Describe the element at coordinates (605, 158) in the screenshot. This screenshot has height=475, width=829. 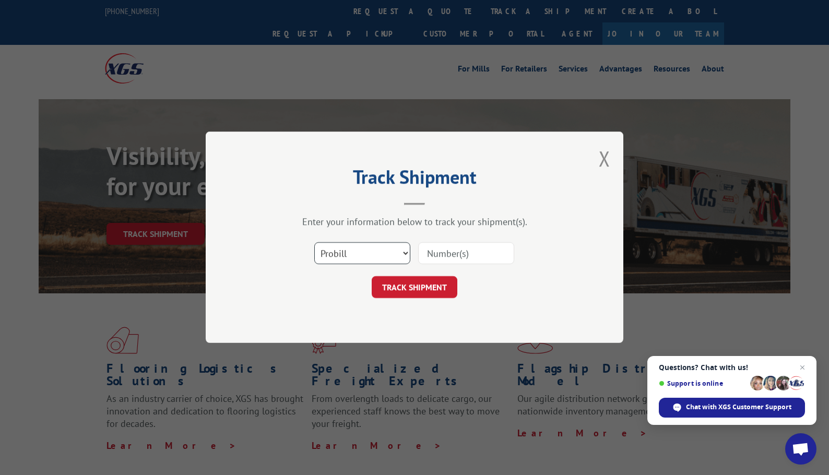
I see `button: Close modal` at that location.